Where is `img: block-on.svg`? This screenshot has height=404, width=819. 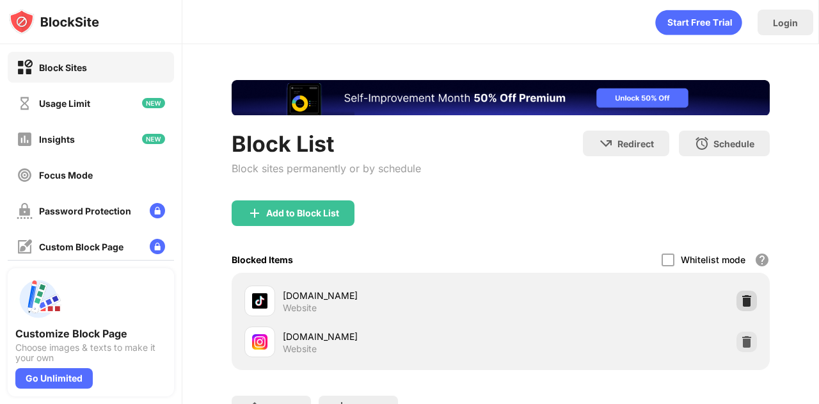
img: block-on.svg is located at coordinates (24, 67).